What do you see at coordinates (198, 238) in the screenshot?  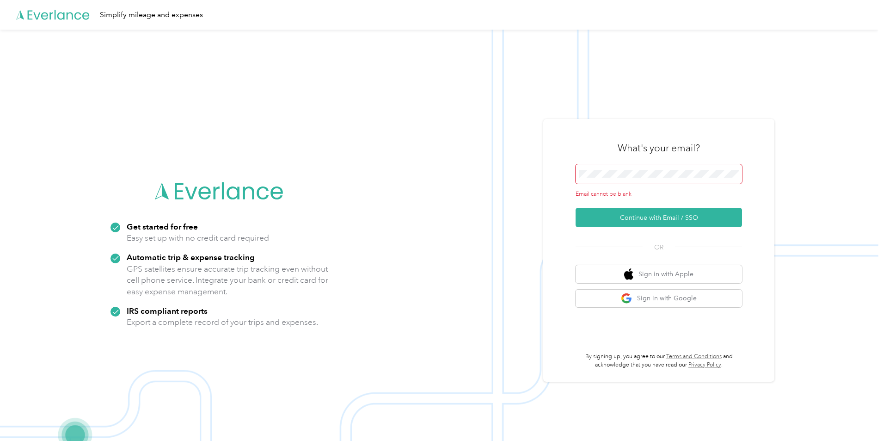 I see `p: Easy set up with no credit card required` at bounding box center [198, 238].